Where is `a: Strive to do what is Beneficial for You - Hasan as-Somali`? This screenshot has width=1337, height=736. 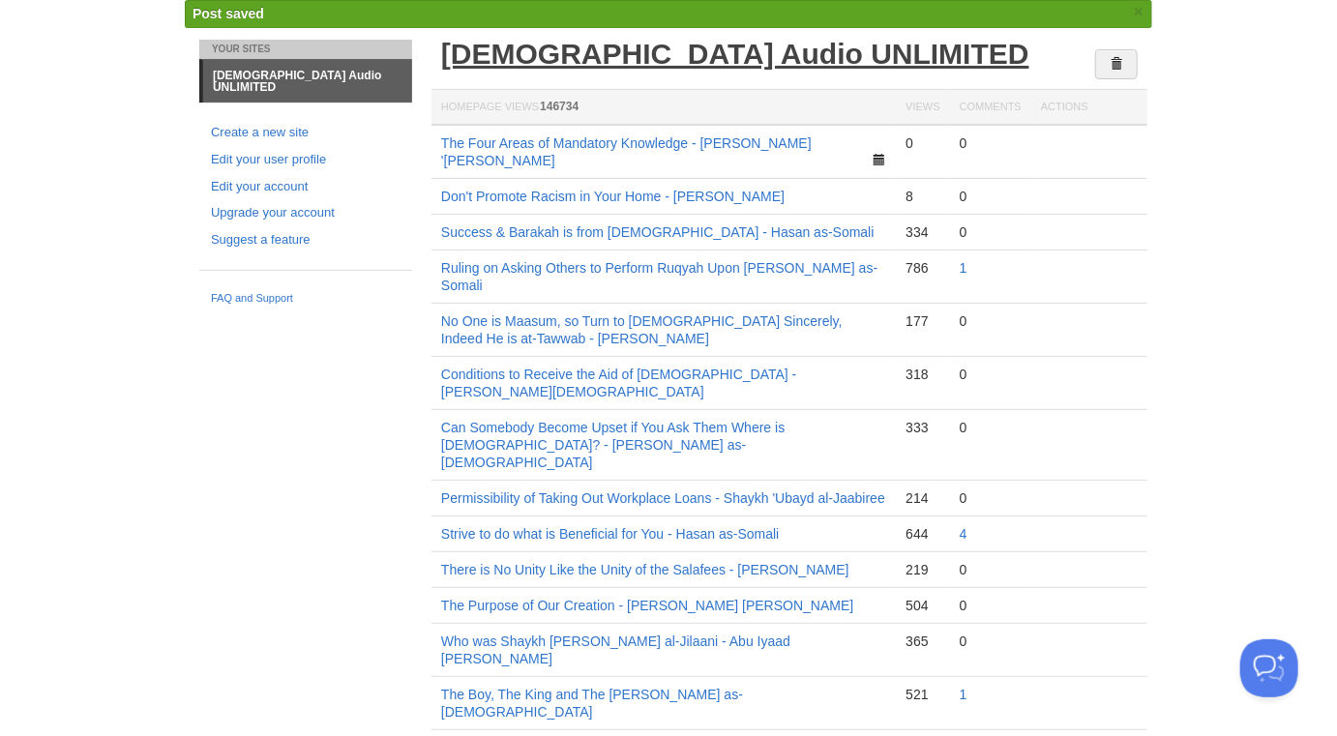 a: Strive to do what is Beneficial for You - Hasan as-Somali is located at coordinates (609, 534).